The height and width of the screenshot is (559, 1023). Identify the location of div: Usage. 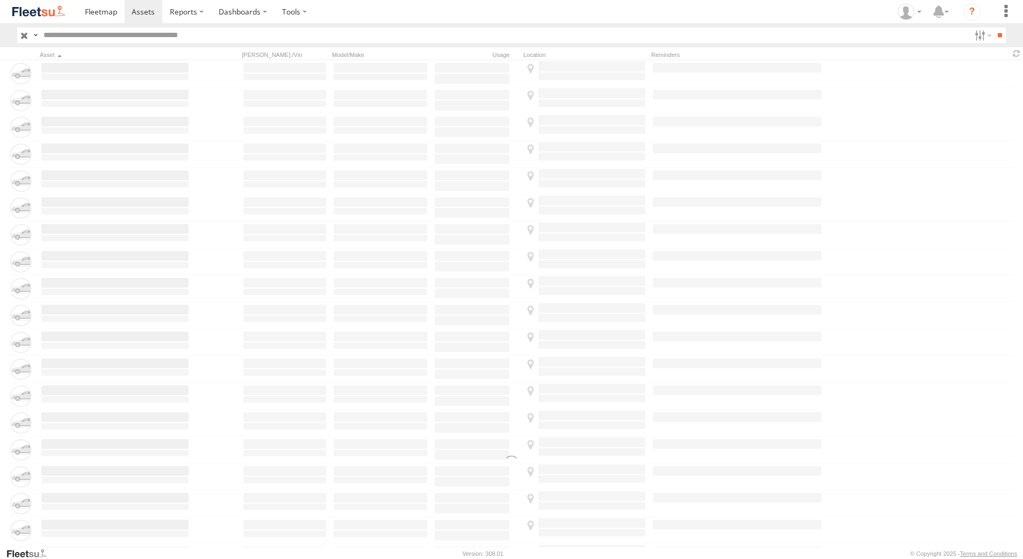
(476, 55).